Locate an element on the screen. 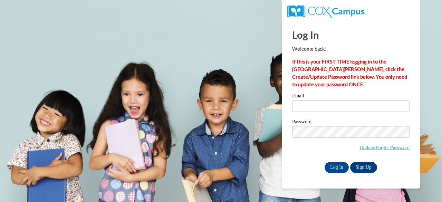  h1: Log In is located at coordinates (350, 34).